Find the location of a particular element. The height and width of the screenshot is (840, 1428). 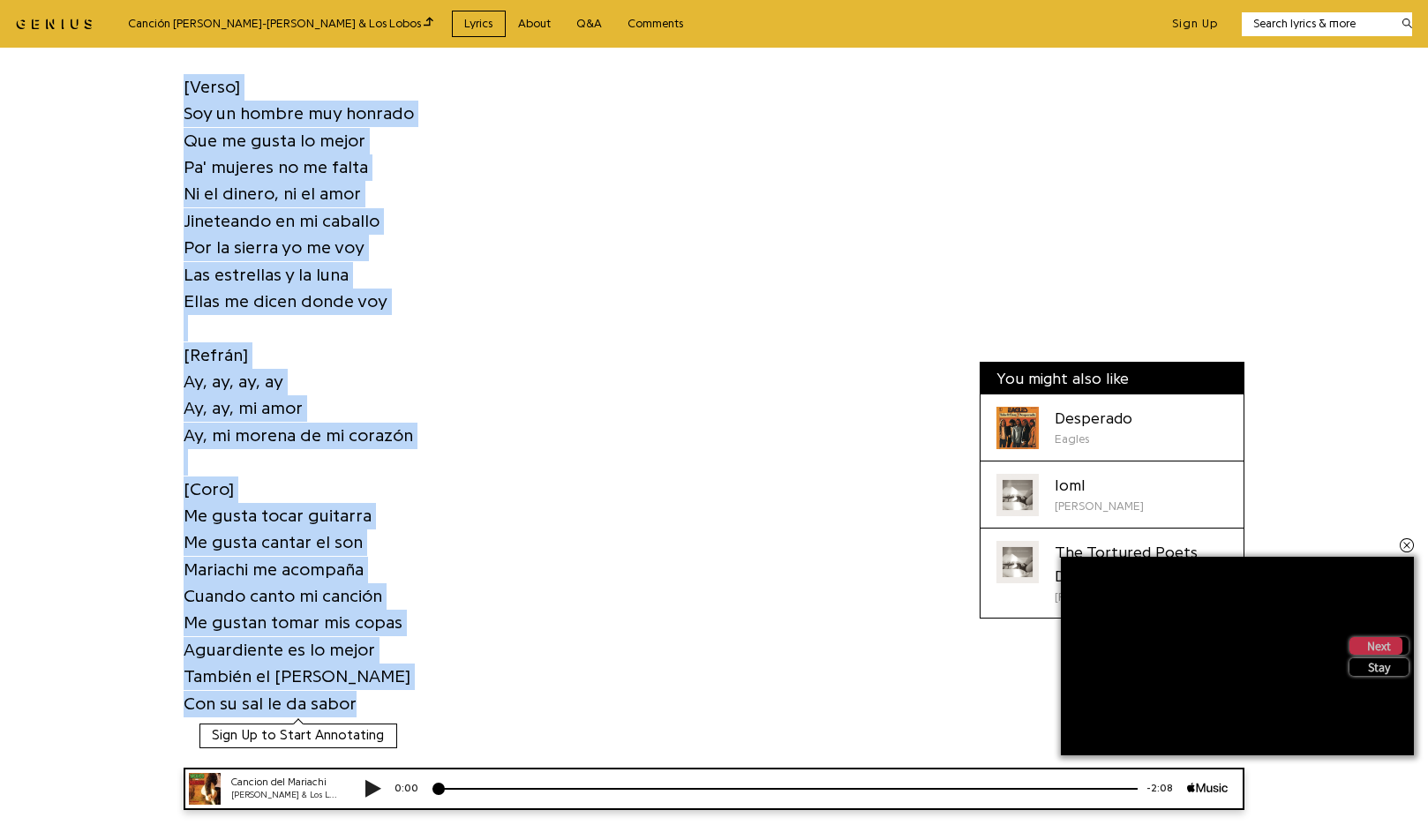

div: You might also like is located at coordinates (1112, 378).